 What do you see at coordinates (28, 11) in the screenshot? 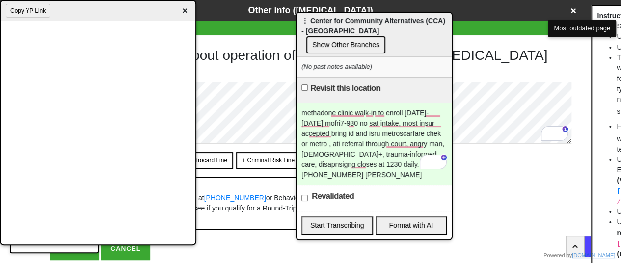
I see `button: Copy YP Link` at bounding box center [28, 11].